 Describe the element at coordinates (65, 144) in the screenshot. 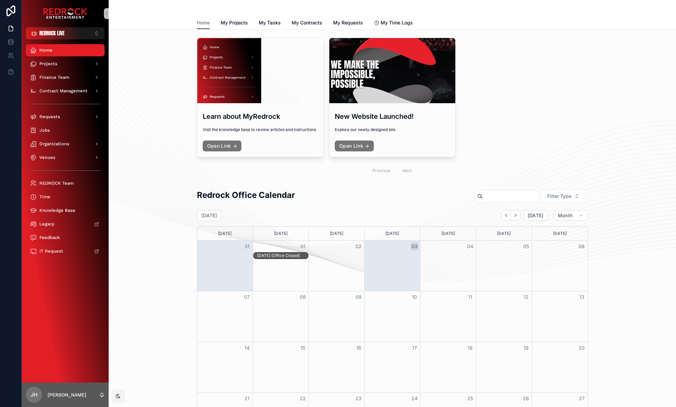

I see `a: Organizations` at that location.